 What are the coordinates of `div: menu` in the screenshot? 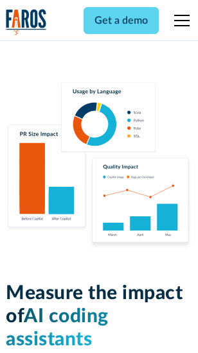 It's located at (179, 21).